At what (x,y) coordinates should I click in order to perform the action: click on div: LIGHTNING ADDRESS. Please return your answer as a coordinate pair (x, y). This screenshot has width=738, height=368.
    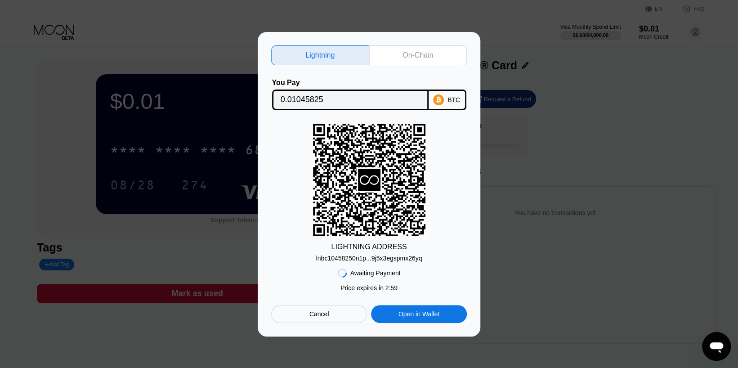
    Looking at the image, I should click on (369, 247).